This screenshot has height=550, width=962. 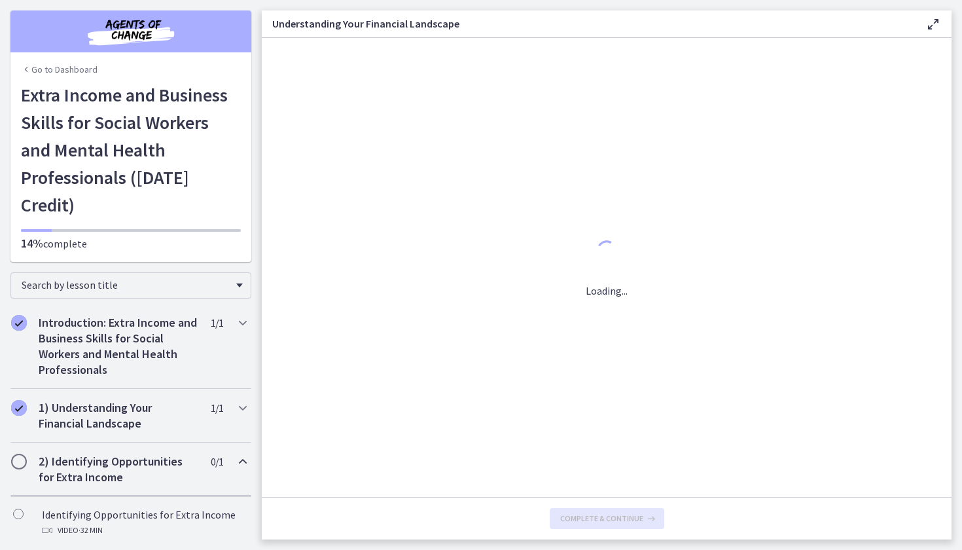 What do you see at coordinates (131, 31) in the screenshot?
I see `img: Agents of Change` at bounding box center [131, 31].